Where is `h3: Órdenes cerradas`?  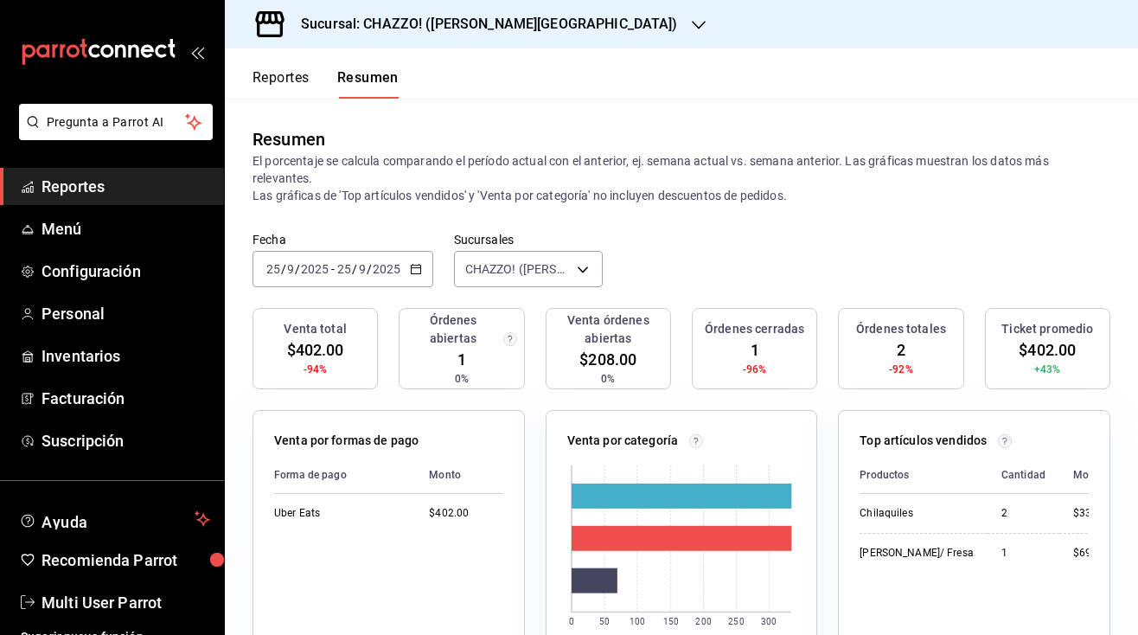 h3: Órdenes cerradas is located at coordinates (754, 329).